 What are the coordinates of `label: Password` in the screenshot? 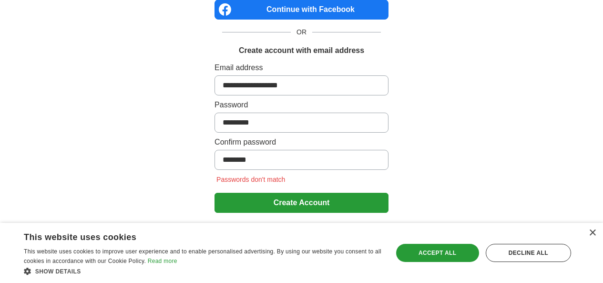 It's located at (301, 105).